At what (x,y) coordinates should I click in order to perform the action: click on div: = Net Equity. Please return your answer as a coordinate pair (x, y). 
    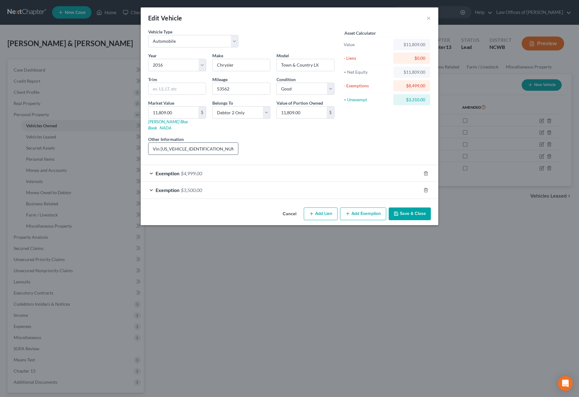
    Looking at the image, I should click on (367, 72).